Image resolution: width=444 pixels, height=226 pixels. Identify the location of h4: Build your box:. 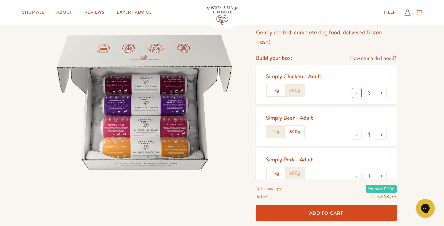
(274, 58).